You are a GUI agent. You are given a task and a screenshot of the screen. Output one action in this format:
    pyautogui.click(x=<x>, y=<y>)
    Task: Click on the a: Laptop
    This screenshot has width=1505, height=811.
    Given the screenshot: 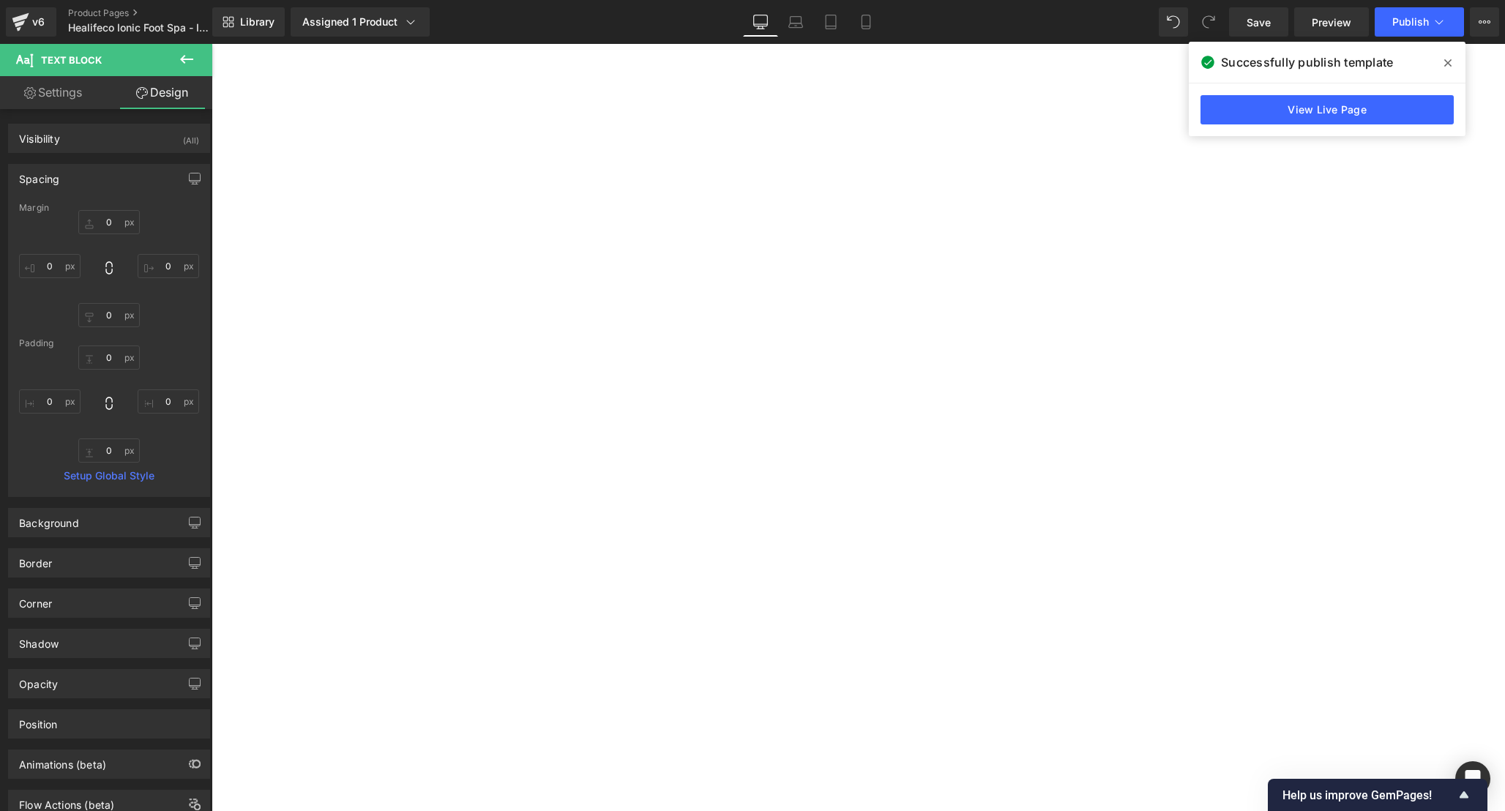 What is the action you would take?
    pyautogui.click(x=796, y=22)
    